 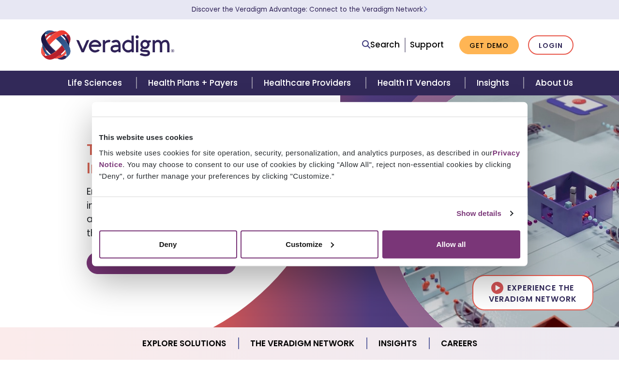 I want to click on a: Health IT Vendors, so click(x=416, y=83).